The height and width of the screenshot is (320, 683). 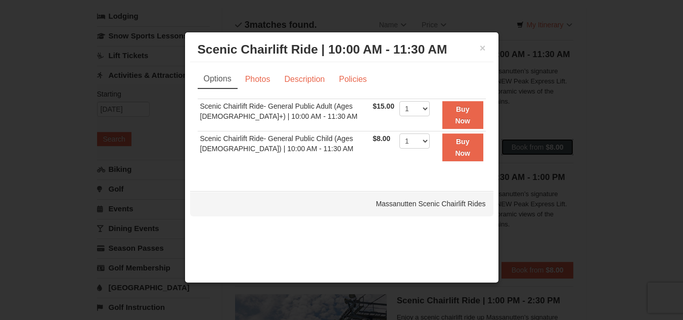 What do you see at coordinates (258, 79) in the screenshot?
I see `a: Photos` at bounding box center [258, 79].